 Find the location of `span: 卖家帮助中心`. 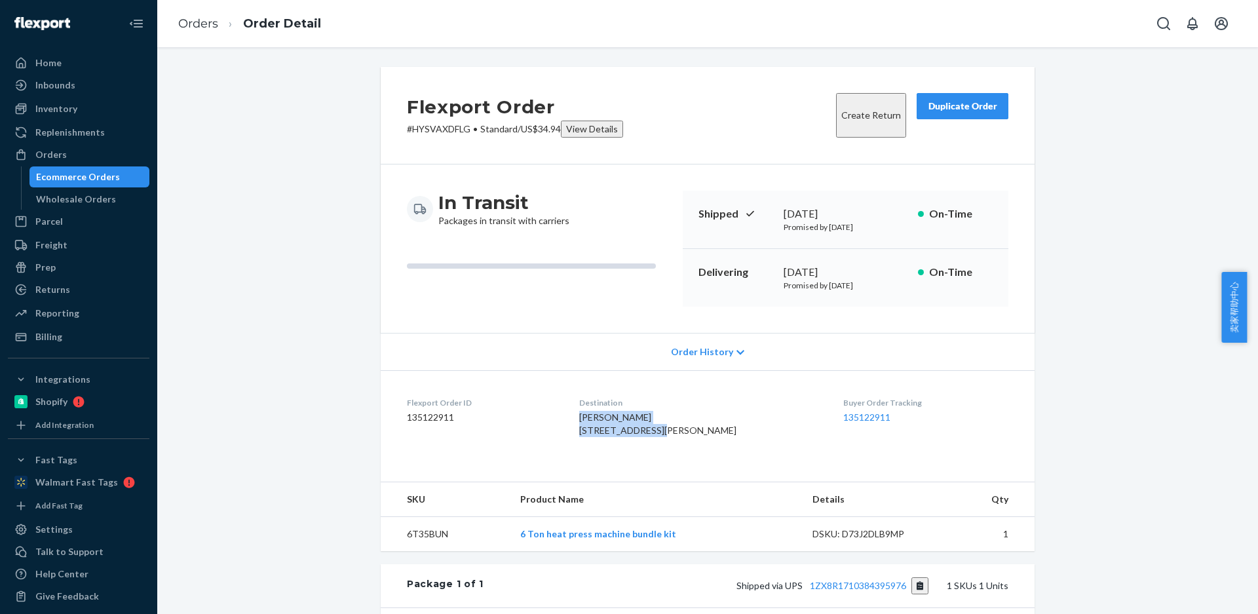

span: 卖家帮助中心 is located at coordinates (1234, 307).